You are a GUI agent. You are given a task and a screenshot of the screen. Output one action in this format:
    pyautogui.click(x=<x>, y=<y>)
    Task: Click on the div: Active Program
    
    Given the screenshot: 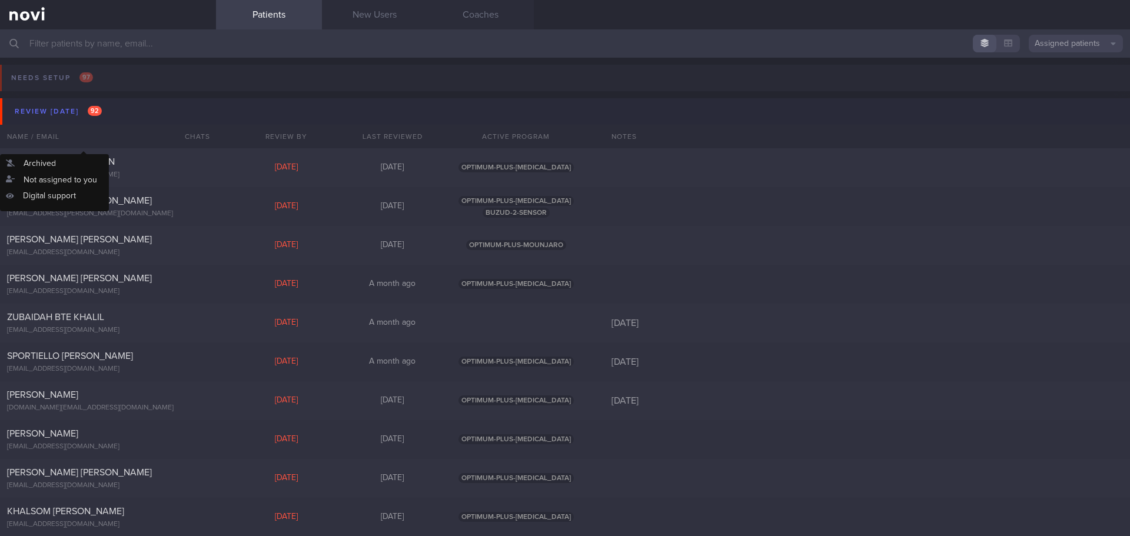 What is the action you would take?
    pyautogui.click(x=516, y=137)
    